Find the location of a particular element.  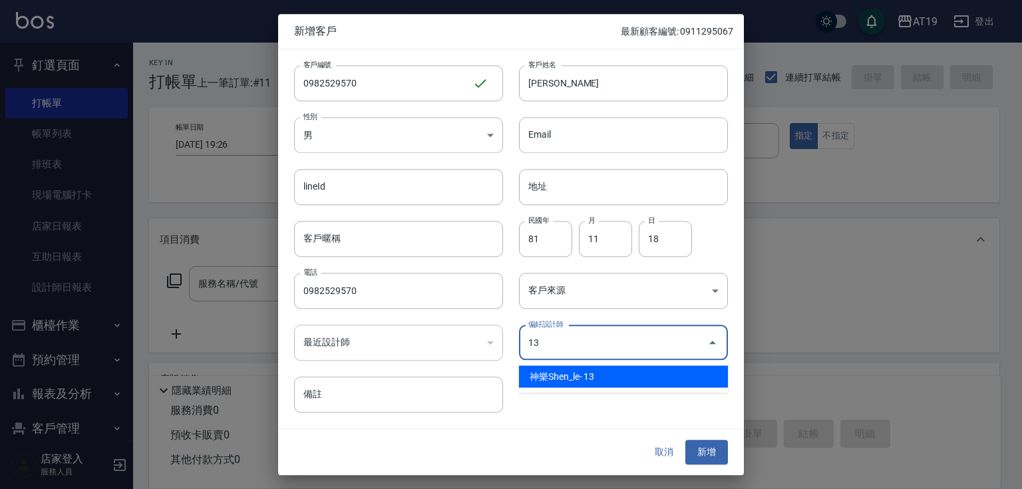

span: 新增客戶 is located at coordinates (457, 31).